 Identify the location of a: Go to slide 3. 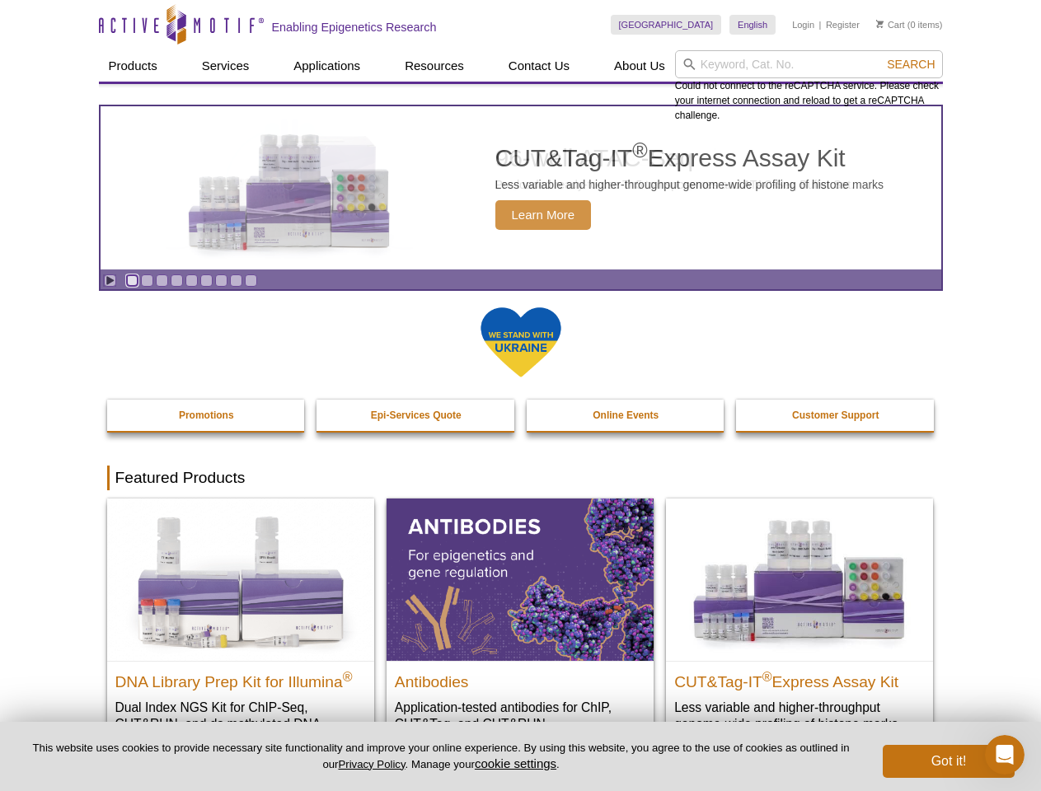
(162, 280).